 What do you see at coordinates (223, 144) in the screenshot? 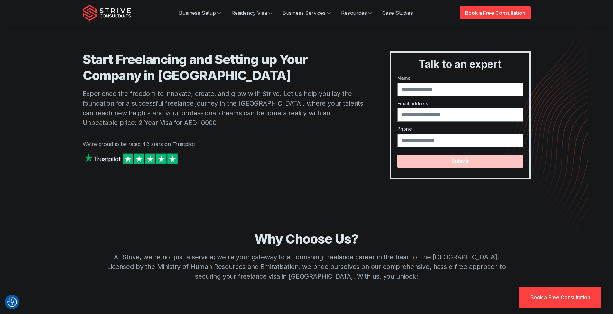
I see `p: We're proud to be rated 4.8 stars on Trustpilot` at bounding box center [223, 144].